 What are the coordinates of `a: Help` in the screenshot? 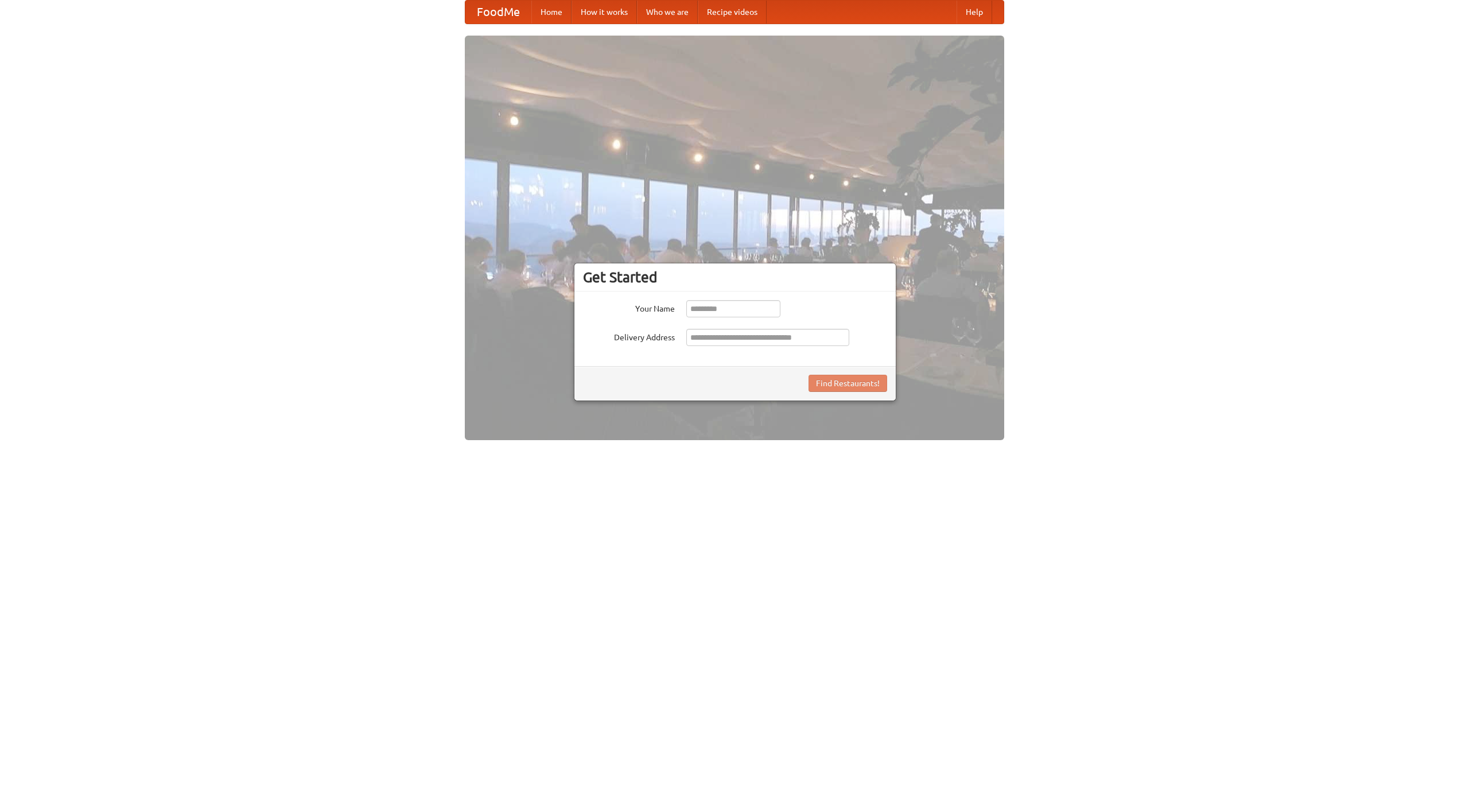 It's located at (974, 12).